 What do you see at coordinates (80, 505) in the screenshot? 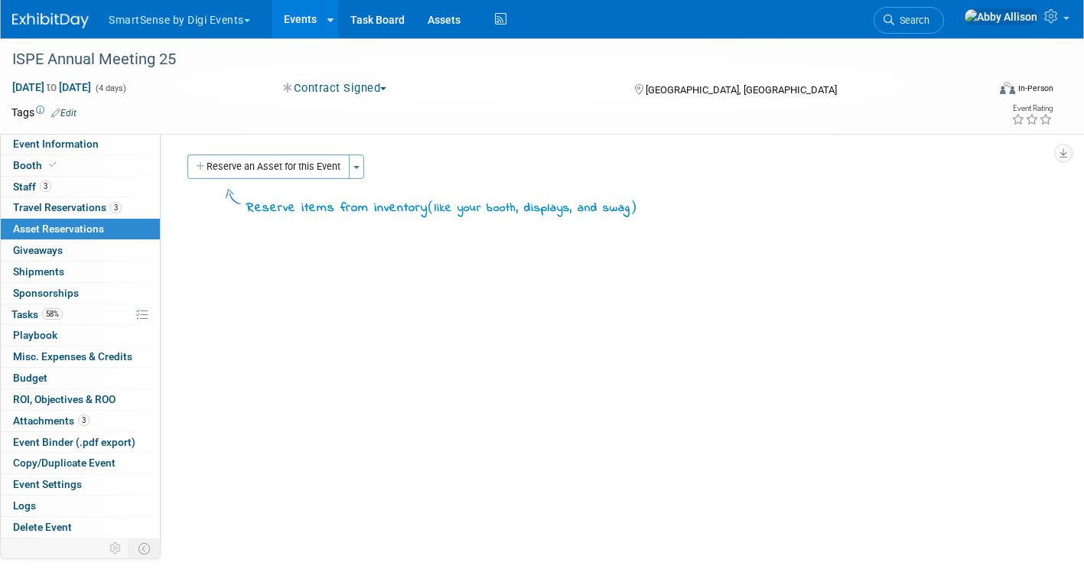
I see `a: Logs` at bounding box center [80, 505].